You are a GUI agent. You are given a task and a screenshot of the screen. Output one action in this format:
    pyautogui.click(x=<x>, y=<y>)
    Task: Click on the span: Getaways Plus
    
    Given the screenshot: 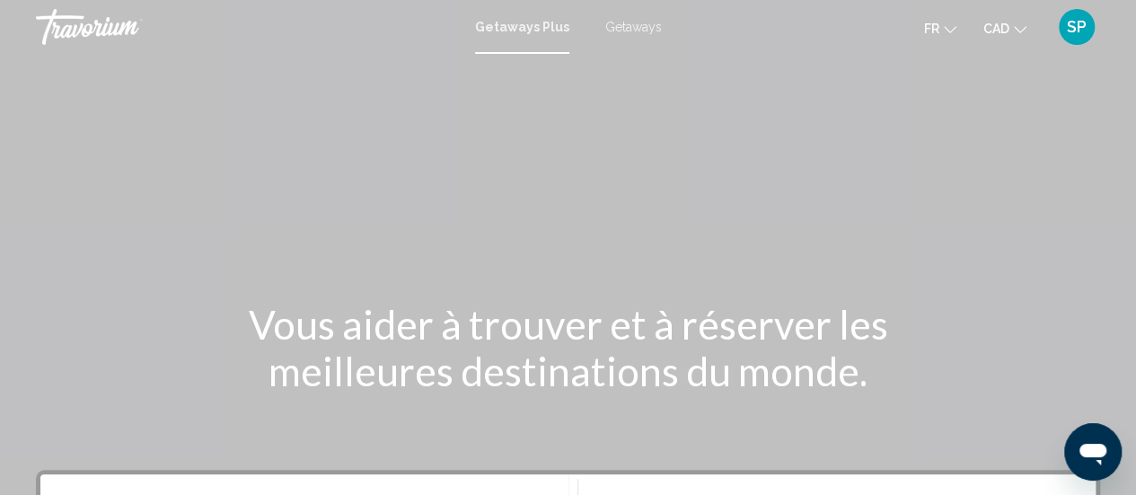 What is the action you would take?
    pyautogui.click(x=522, y=27)
    